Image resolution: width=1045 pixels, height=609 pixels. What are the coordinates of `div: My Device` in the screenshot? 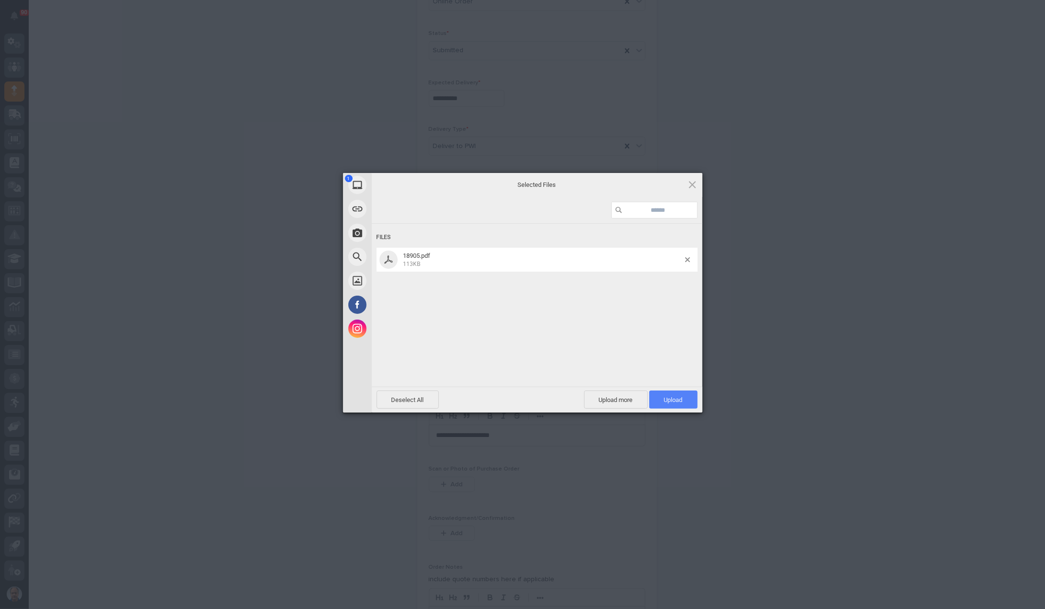 It's located at (401, 185).